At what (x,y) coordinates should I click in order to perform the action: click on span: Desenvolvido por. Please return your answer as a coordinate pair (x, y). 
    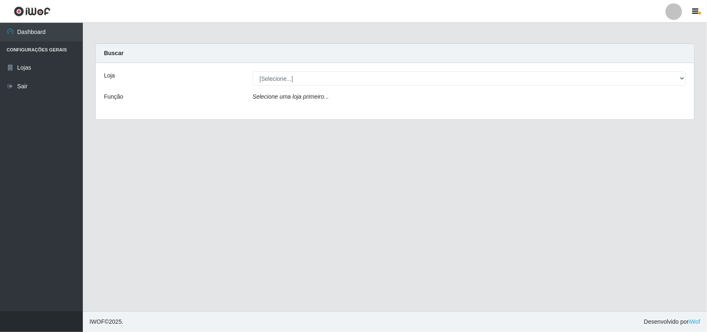
    Looking at the image, I should click on (672, 321).